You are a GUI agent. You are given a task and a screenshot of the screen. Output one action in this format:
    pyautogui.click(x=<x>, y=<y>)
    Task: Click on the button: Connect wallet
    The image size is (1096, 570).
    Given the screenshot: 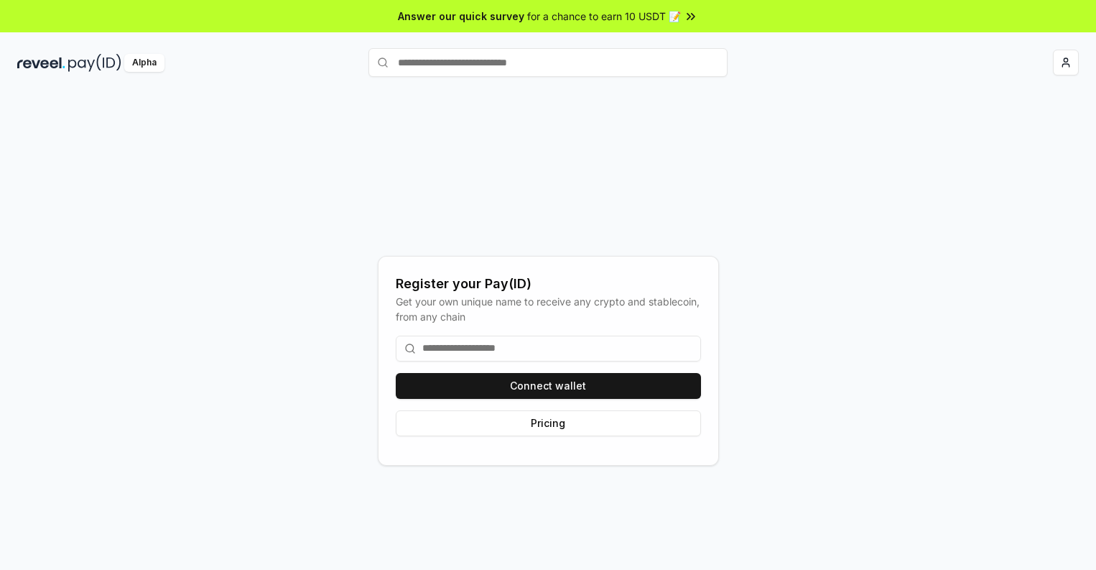 What is the action you would take?
    pyautogui.click(x=548, y=386)
    